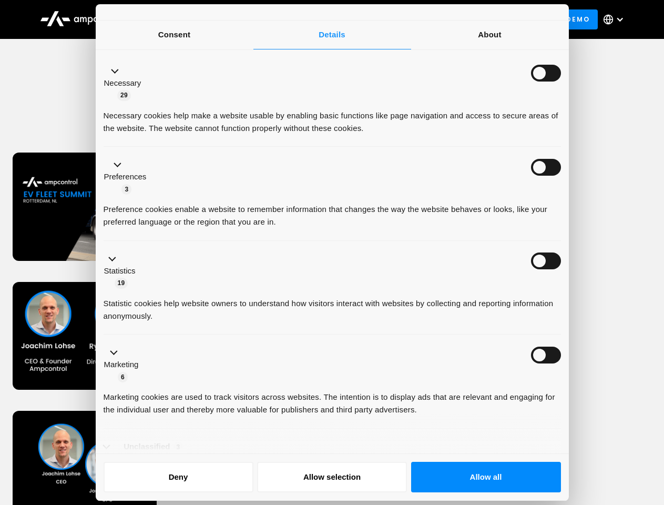 The width and height of the screenshot is (664, 505). I want to click on button: Deny, so click(178, 477).